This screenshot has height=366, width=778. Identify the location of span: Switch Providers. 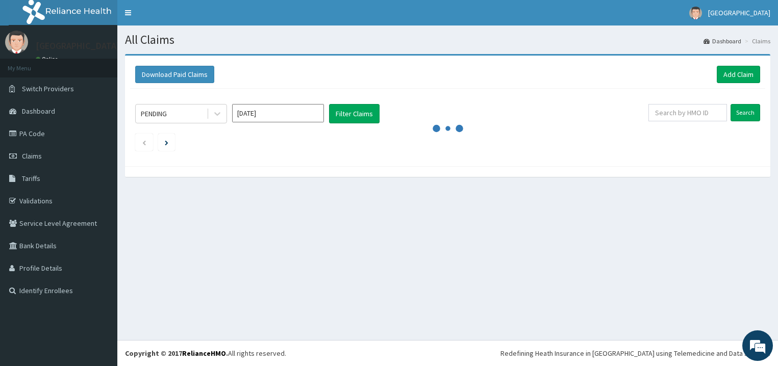
(48, 89).